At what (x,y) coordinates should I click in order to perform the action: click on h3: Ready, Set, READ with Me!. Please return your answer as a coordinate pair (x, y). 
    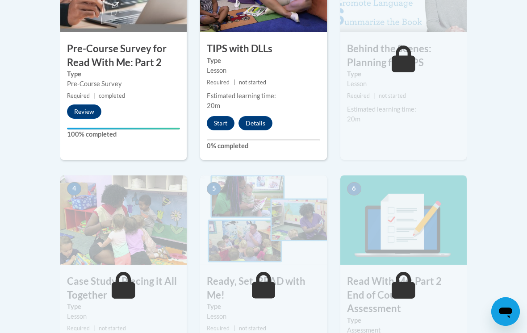
    Looking at the image, I should click on (263, 289).